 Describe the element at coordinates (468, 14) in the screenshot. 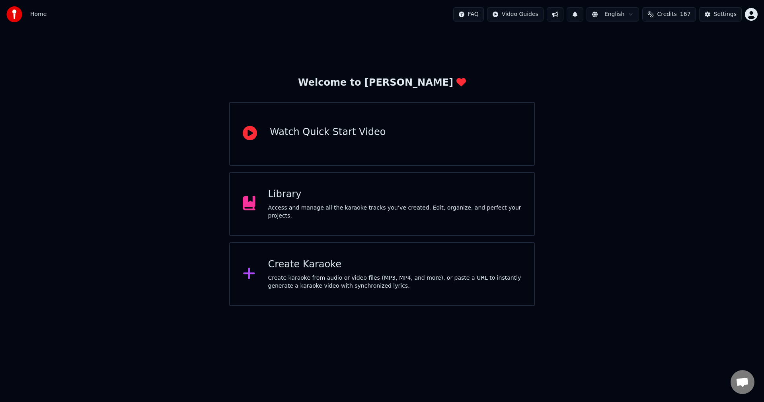

I see `button: FAQ` at that location.